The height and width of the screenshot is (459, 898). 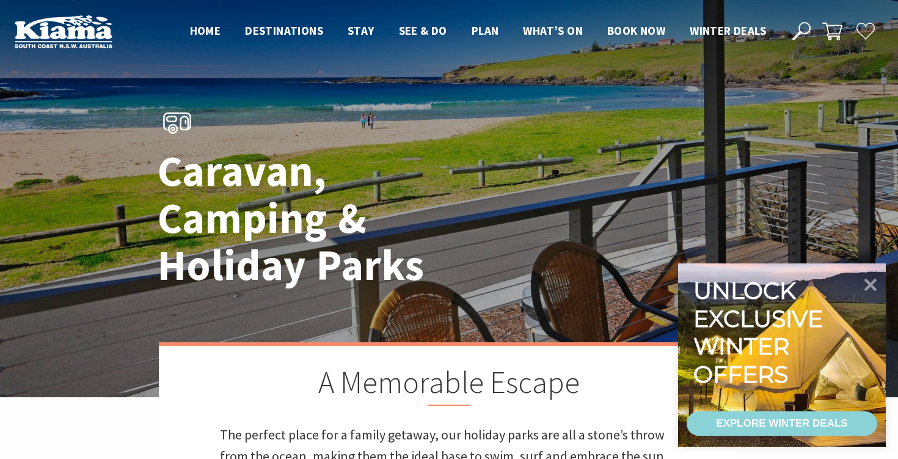 What do you see at coordinates (284, 31) in the screenshot?
I see `span: Destinations` at bounding box center [284, 31].